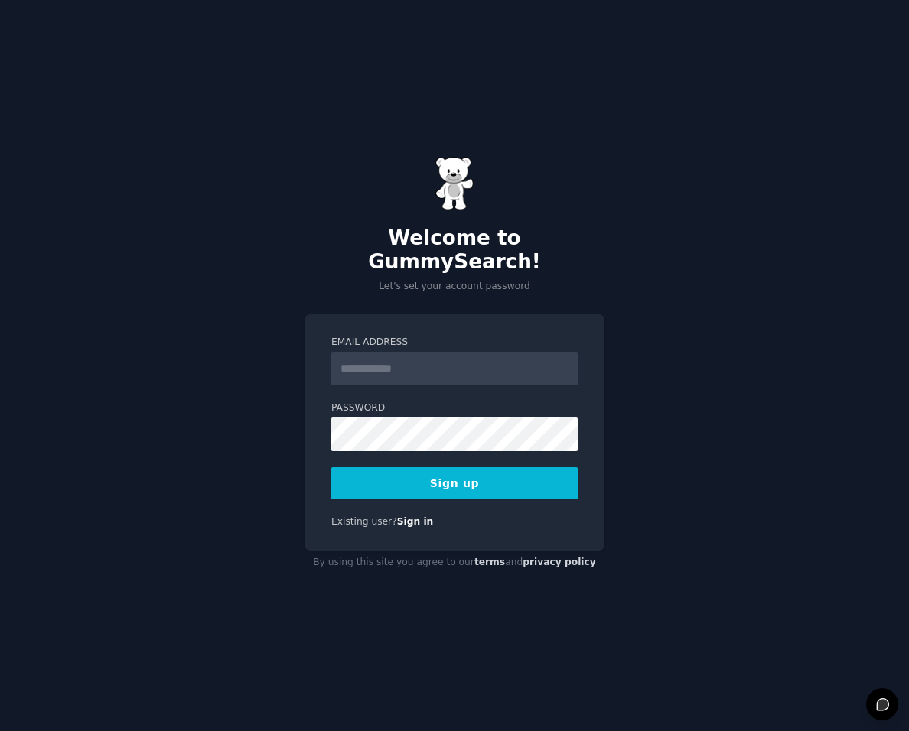 The width and height of the screenshot is (909, 731). I want to click on label: Email Address, so click(455, 343).